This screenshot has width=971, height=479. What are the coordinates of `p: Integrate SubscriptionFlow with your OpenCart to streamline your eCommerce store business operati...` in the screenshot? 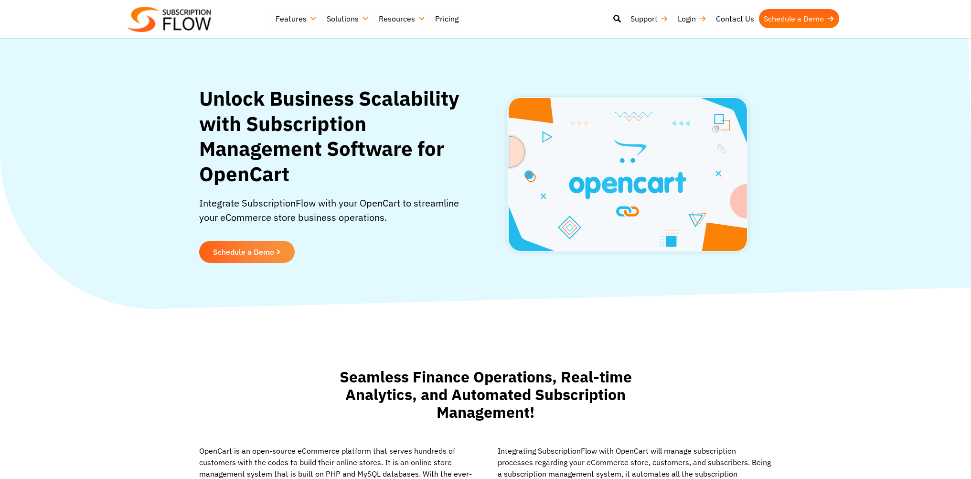 It's located at (329, 215).